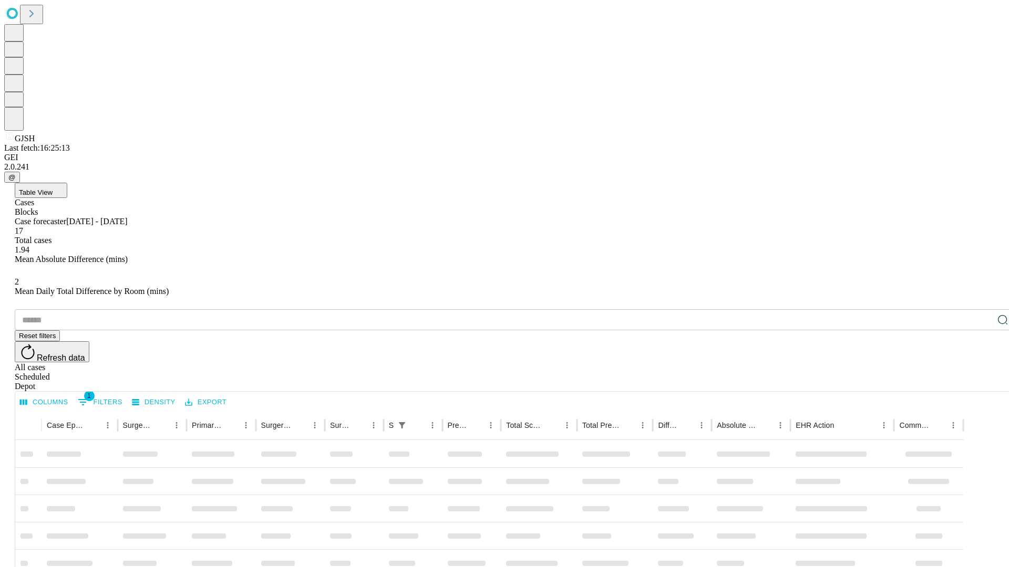 Image resolution: width=1009 pixels, height=567 pixels. What do you see at coordinates (138, 426) in the screenshot?
I see `div: Surgeon Name` at bounding box center [138, 426].